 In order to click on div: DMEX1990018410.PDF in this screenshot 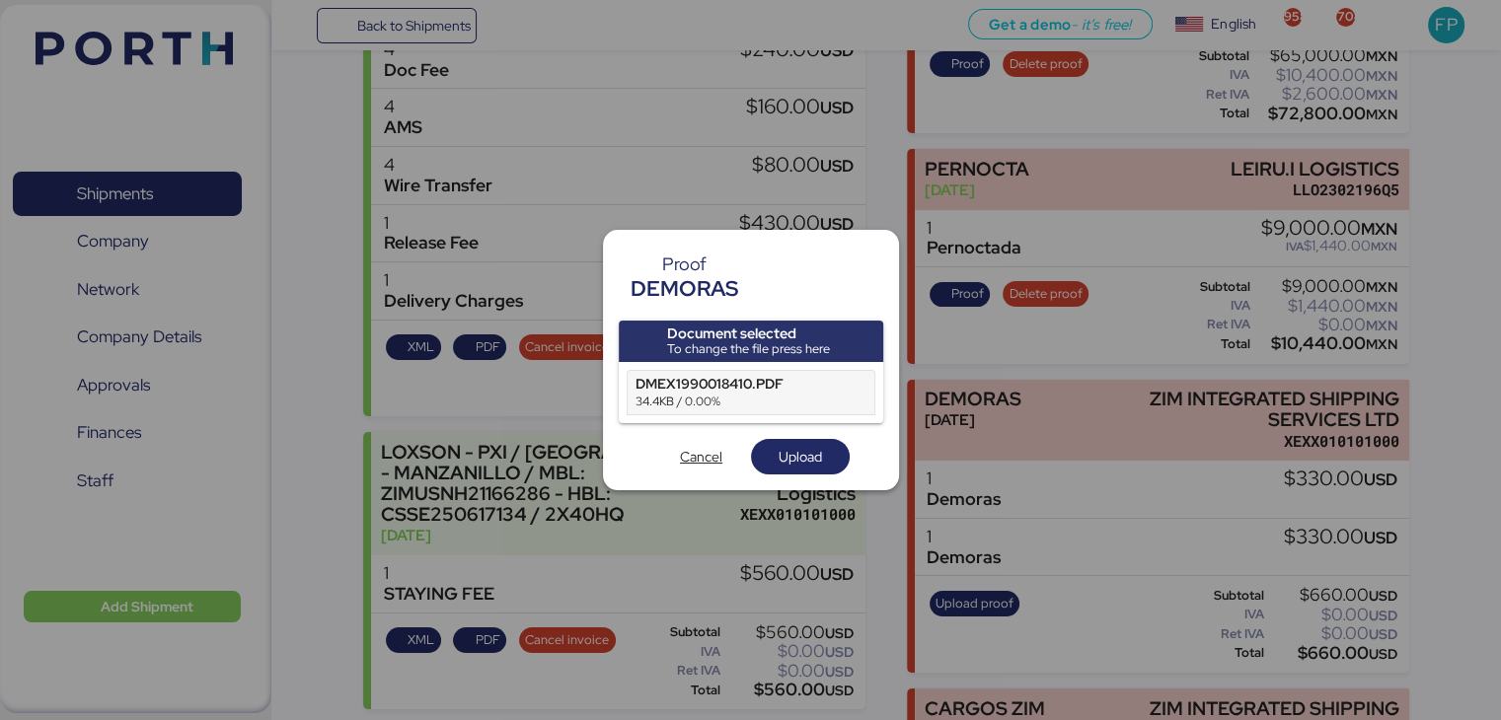, I will do `click(730, 384)`.